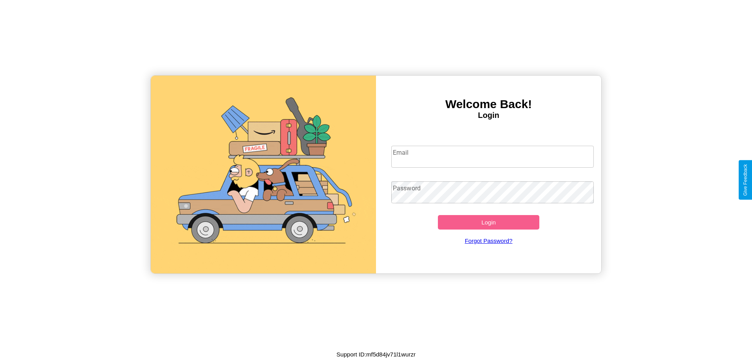  What do you see at coordinates (488, 222) in the screenshot?
I see `button: Login` at bounding box center [488, 222].